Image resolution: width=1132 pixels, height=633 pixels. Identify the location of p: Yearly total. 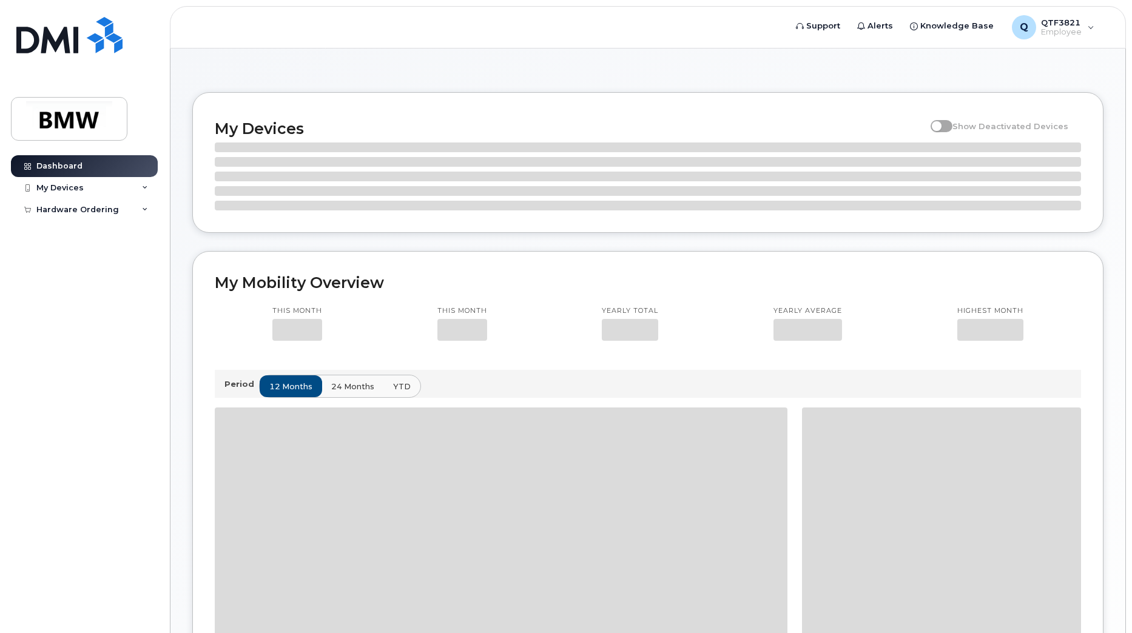
(630, 311).